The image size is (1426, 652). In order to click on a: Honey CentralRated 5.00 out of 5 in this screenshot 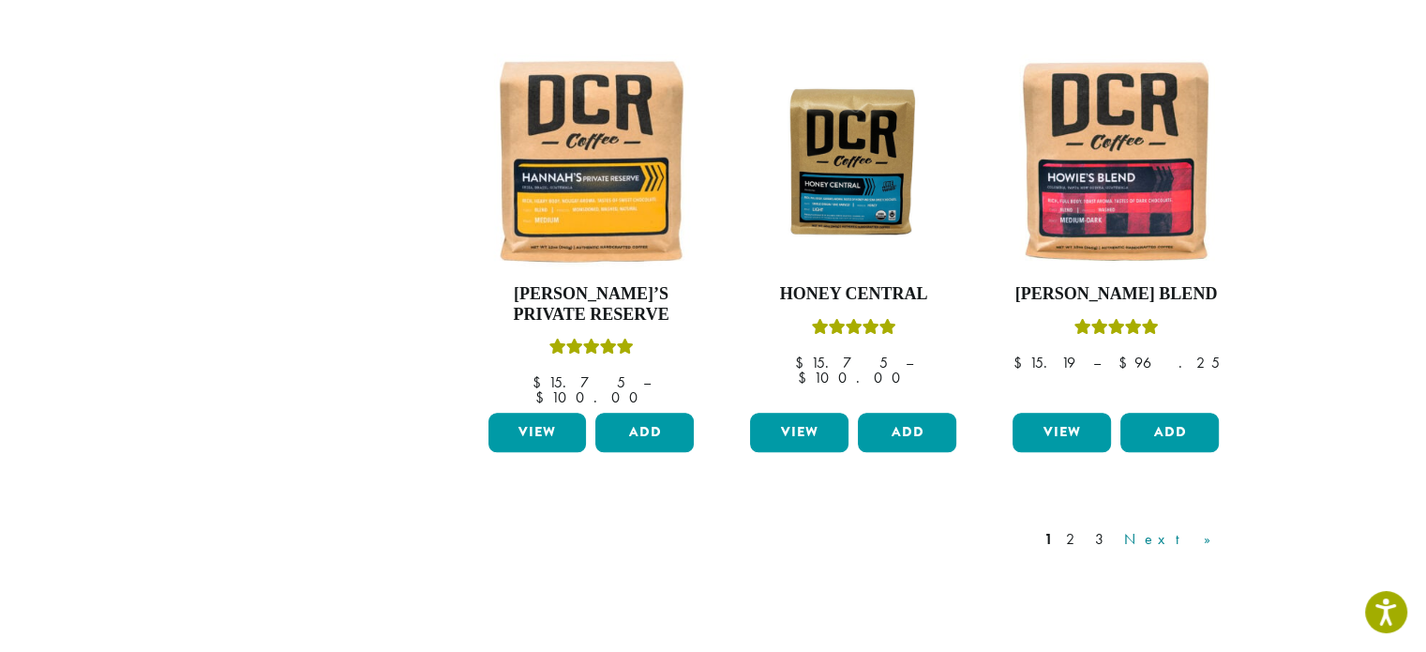, I will do `click(853, 229)`.